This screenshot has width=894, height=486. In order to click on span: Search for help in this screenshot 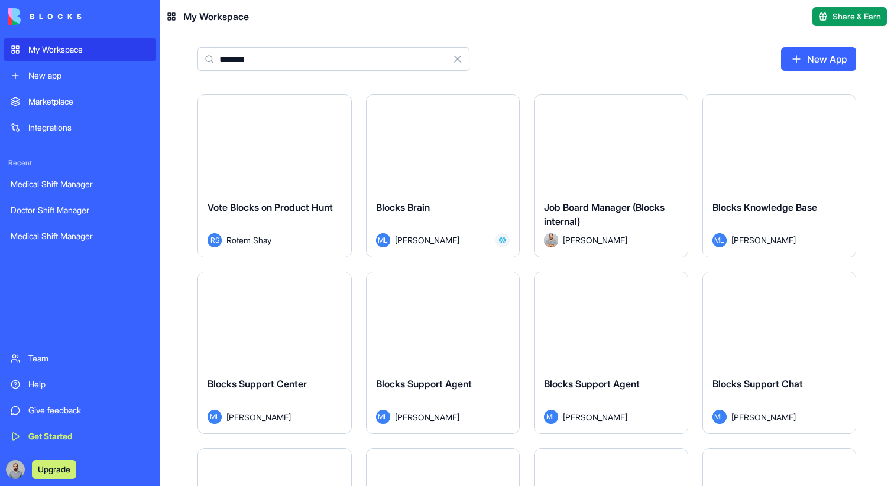, I will do `click(60, 268)`.